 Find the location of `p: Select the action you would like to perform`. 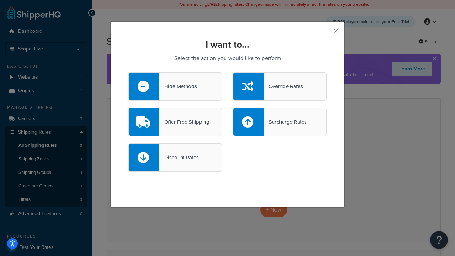

p: Select the action you would like to perform is located at coordinates (227, 58).